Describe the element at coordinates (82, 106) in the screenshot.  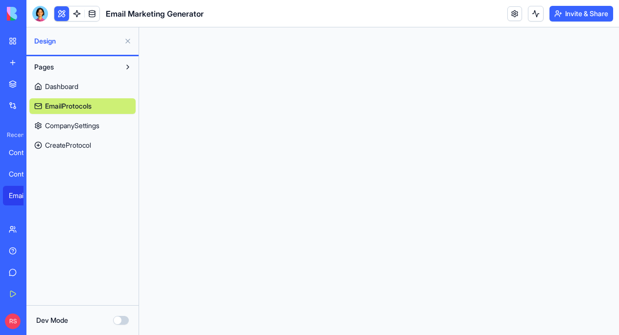
I see `a: EmailProtocols` at that location.